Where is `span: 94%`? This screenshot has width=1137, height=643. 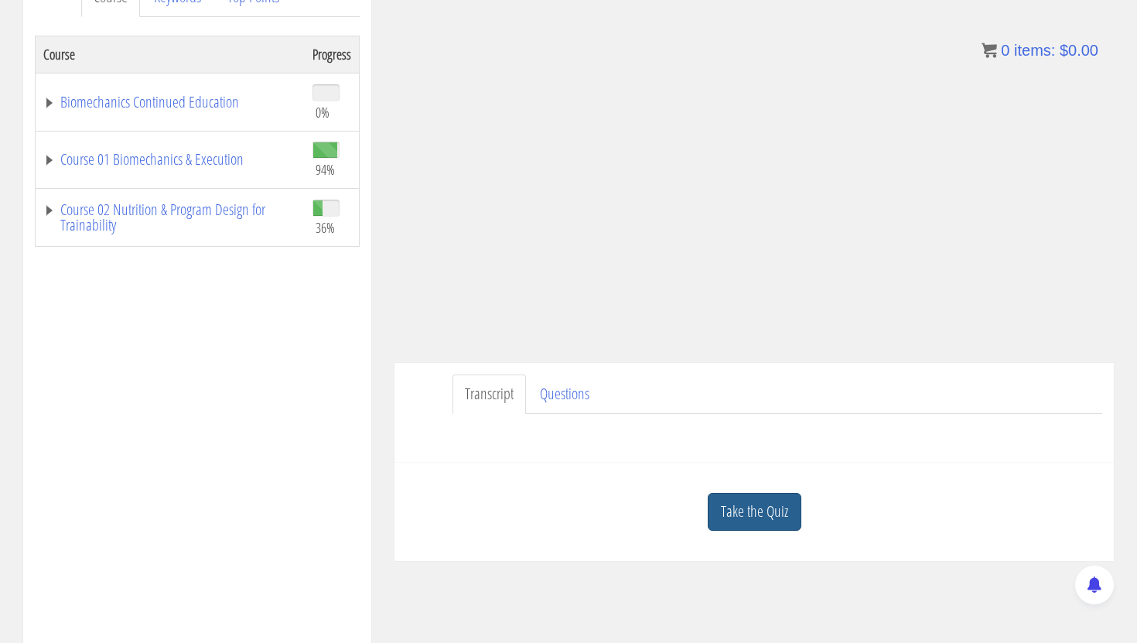 span: 94% is located at coordinates (325, 169).